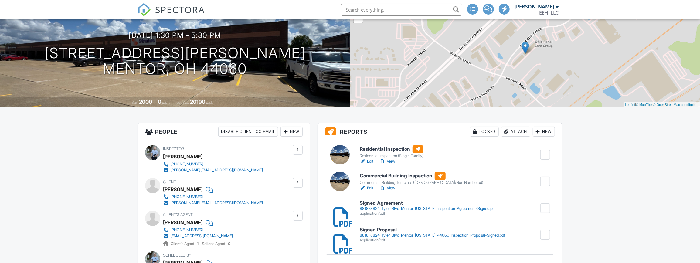 The width and height of the screenshot is (700, 263). I want to click on div: Residential Inspection (Single Family), so click(391, 156).